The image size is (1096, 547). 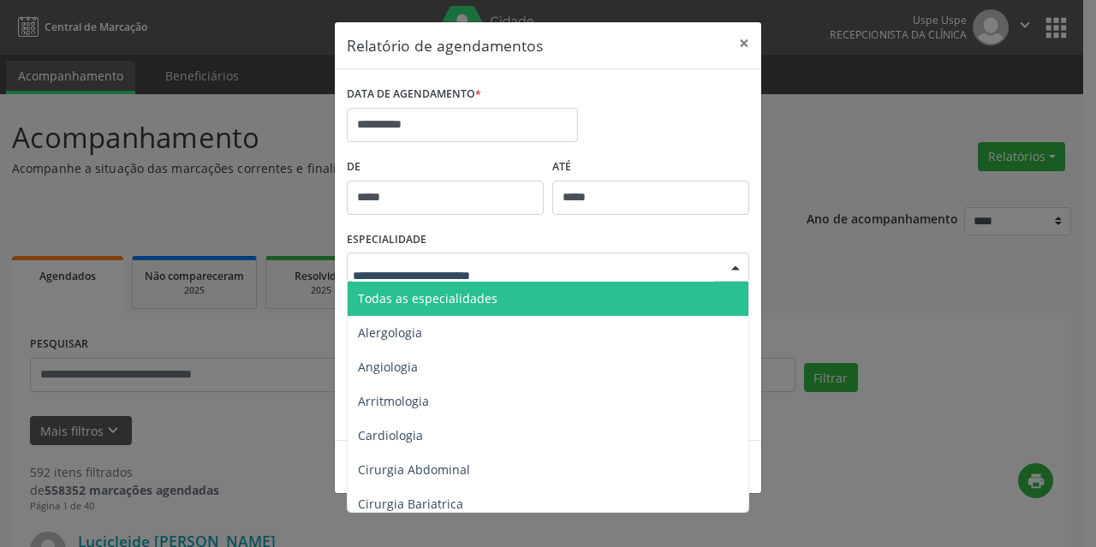 I want to click on button: Close, so click(x=744, y=43).